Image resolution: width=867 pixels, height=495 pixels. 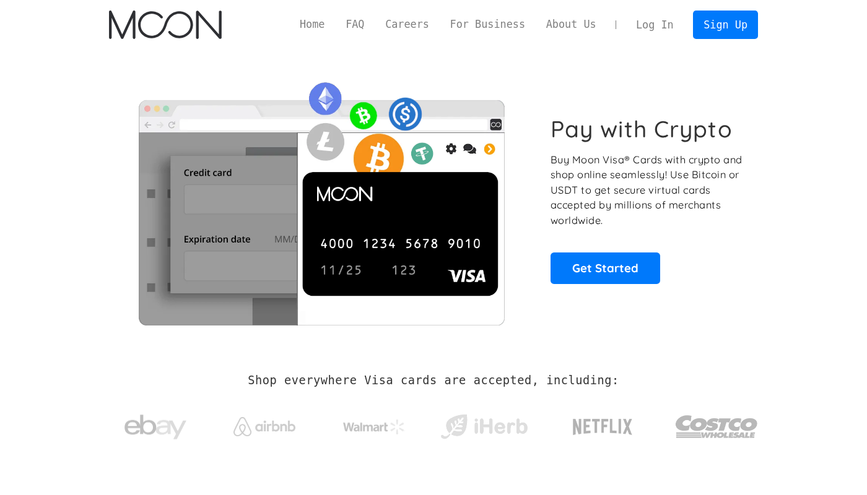 I want to click on img: ebay, so click(x=155, y=427).